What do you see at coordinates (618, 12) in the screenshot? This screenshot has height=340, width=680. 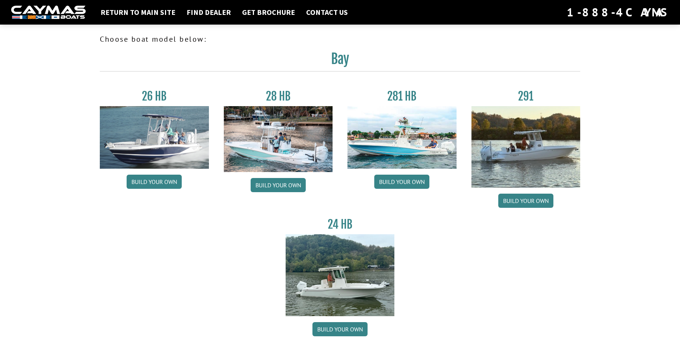 I see `div: 1-888-4CAYMAS` at bounding box center [618, 12].